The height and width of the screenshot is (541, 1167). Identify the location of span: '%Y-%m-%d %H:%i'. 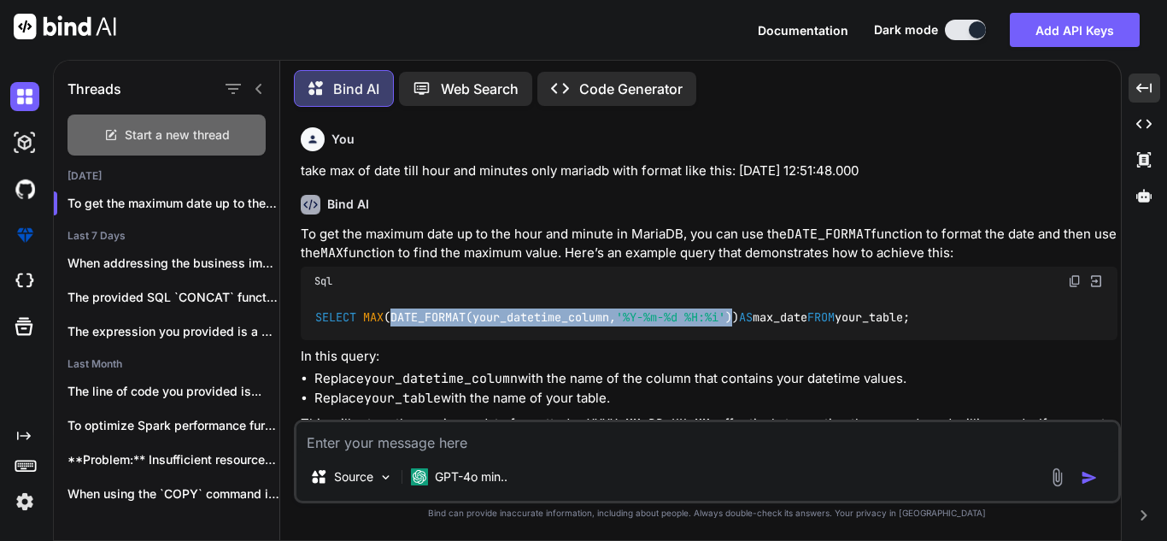
(670, 318).